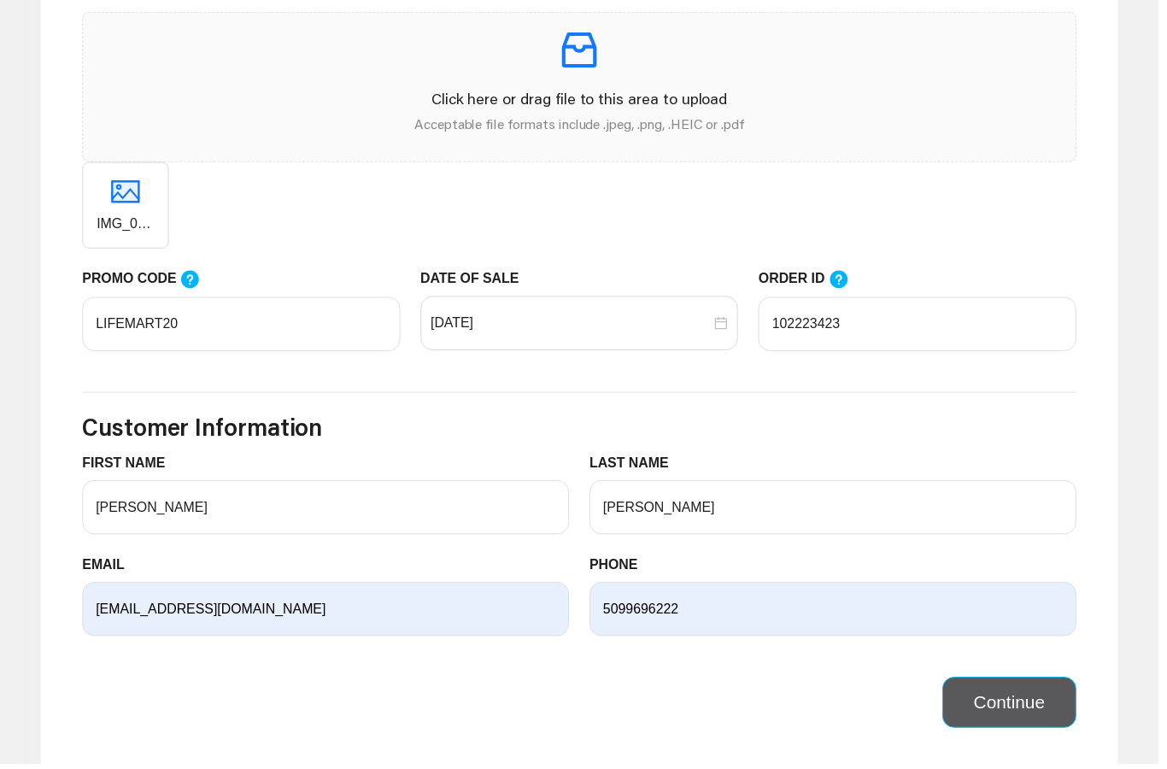  Describe the element at coordinates (328, 511) in the screenshot. I see `input: FIRST NAME` at that location.